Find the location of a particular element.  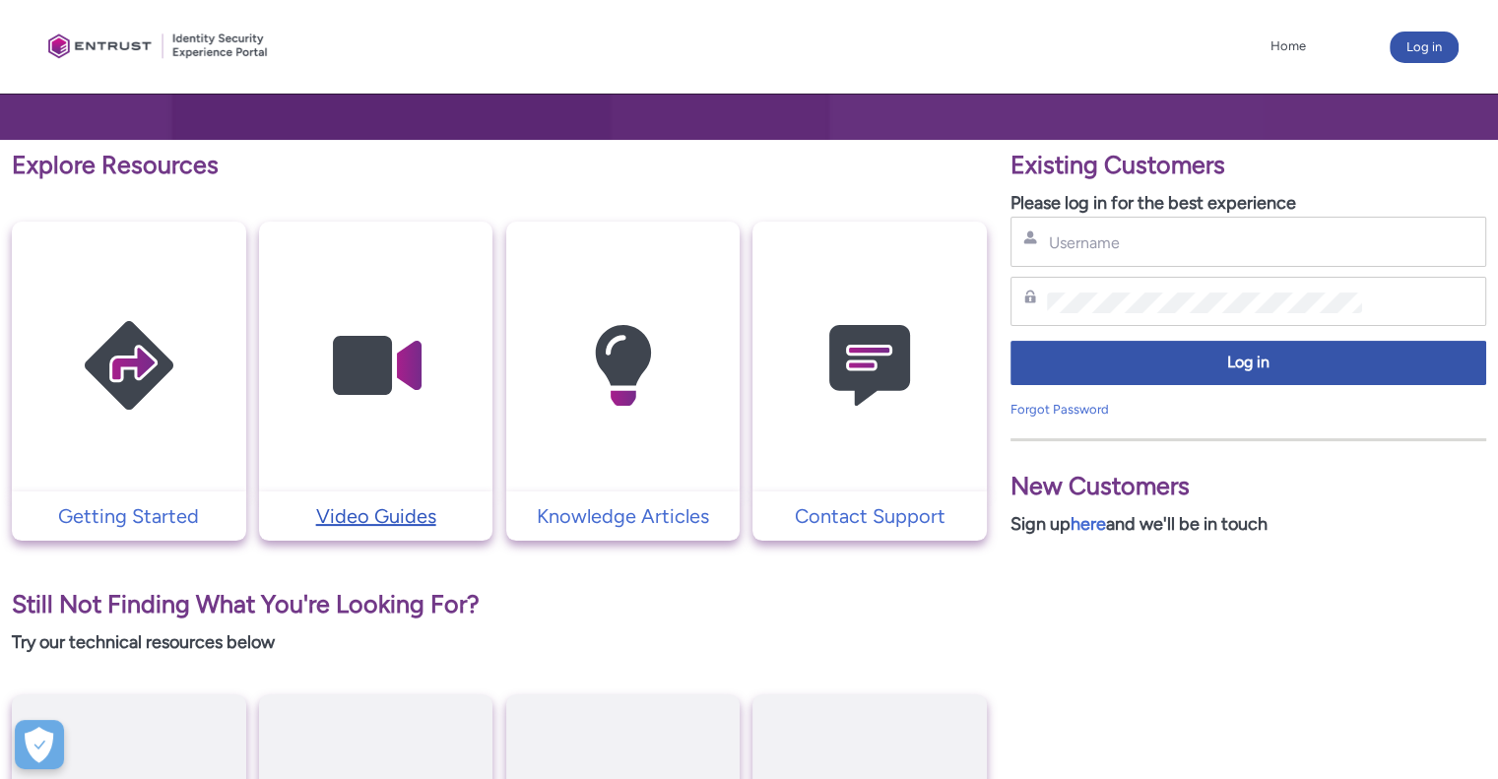

div: Cookie Preferences is located at coordinates (39, 745).